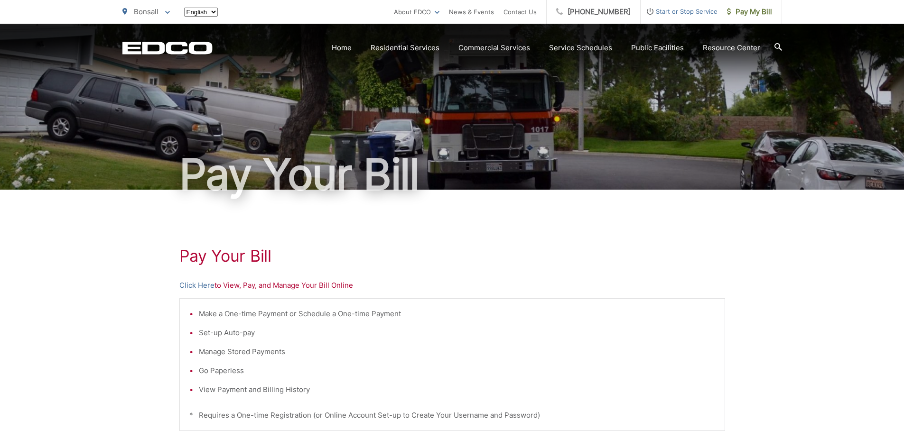  Describe the element at coordinates (580, 48) in the screenshot. I see `a: Service Schedules` at that location.